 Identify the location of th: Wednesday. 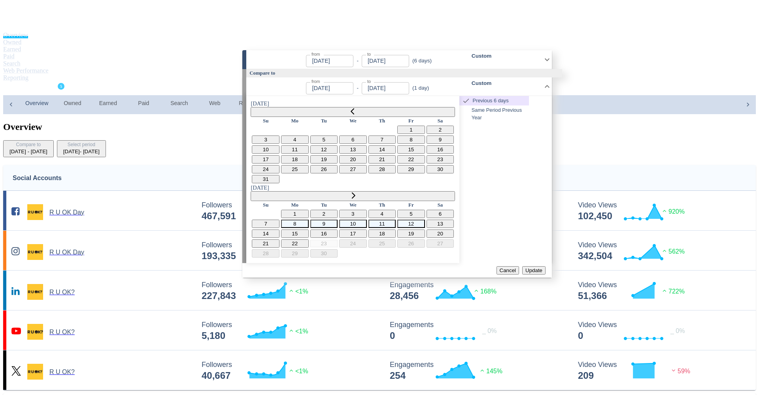
(353, 205).